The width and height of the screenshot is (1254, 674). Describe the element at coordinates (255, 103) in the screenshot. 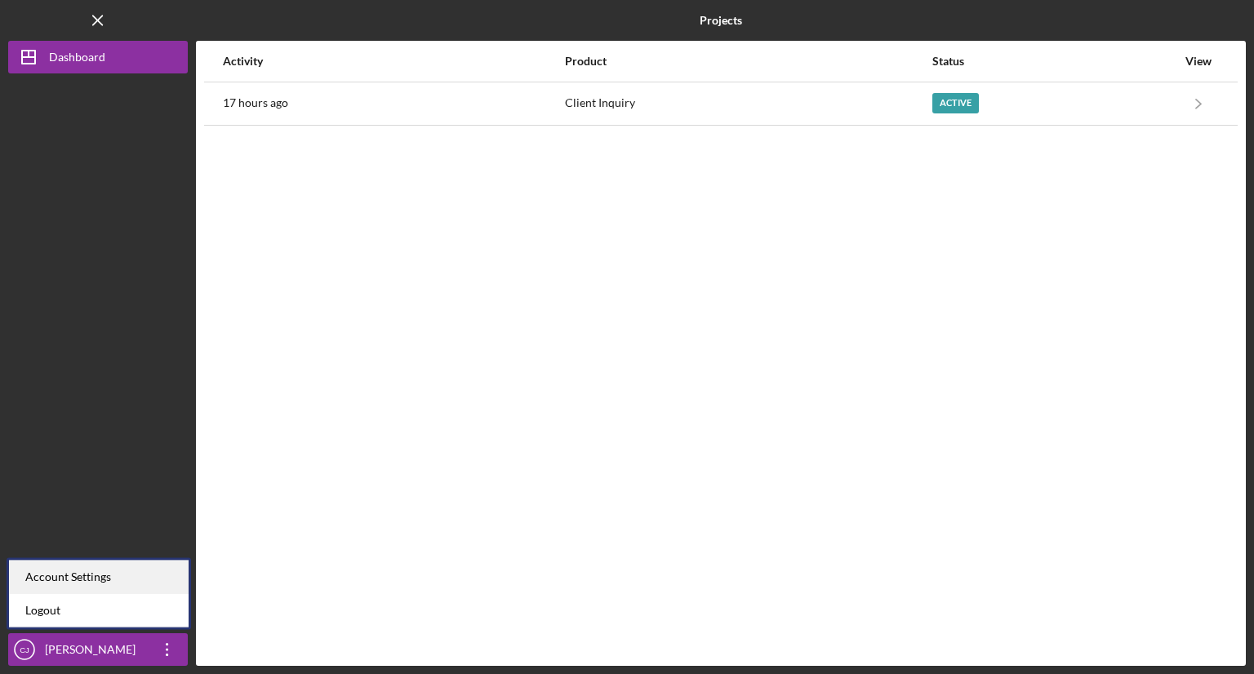

I see `time: 2025-08-13 22:31` at that location.